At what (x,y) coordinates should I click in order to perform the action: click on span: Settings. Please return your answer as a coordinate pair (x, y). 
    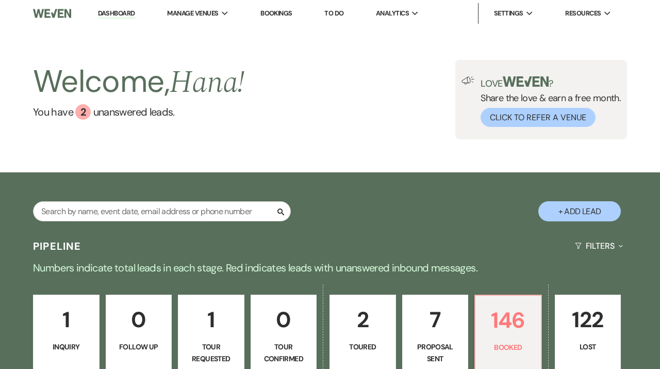
    Looking at the image, I should click on (509, 13).